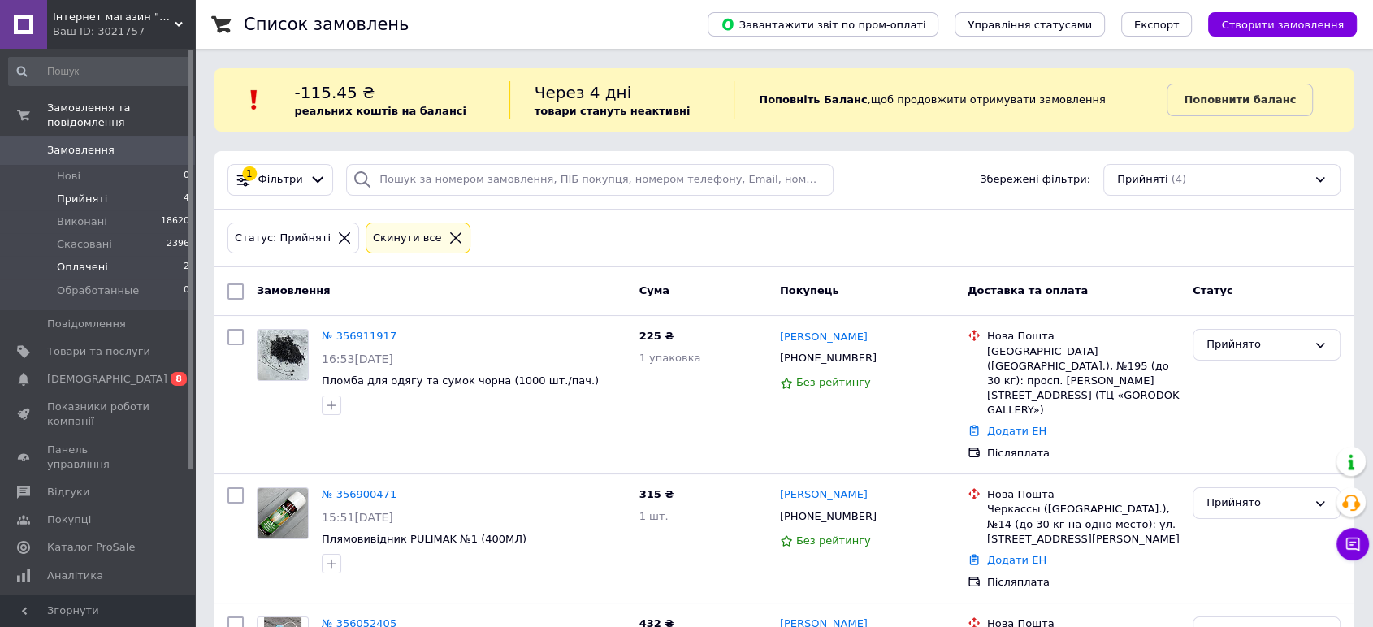 The height and width of the screenshot is (627, 1373). Describe the element at coordinates (82, 222) in the screenshot. I see `span: Виконані` at that location.